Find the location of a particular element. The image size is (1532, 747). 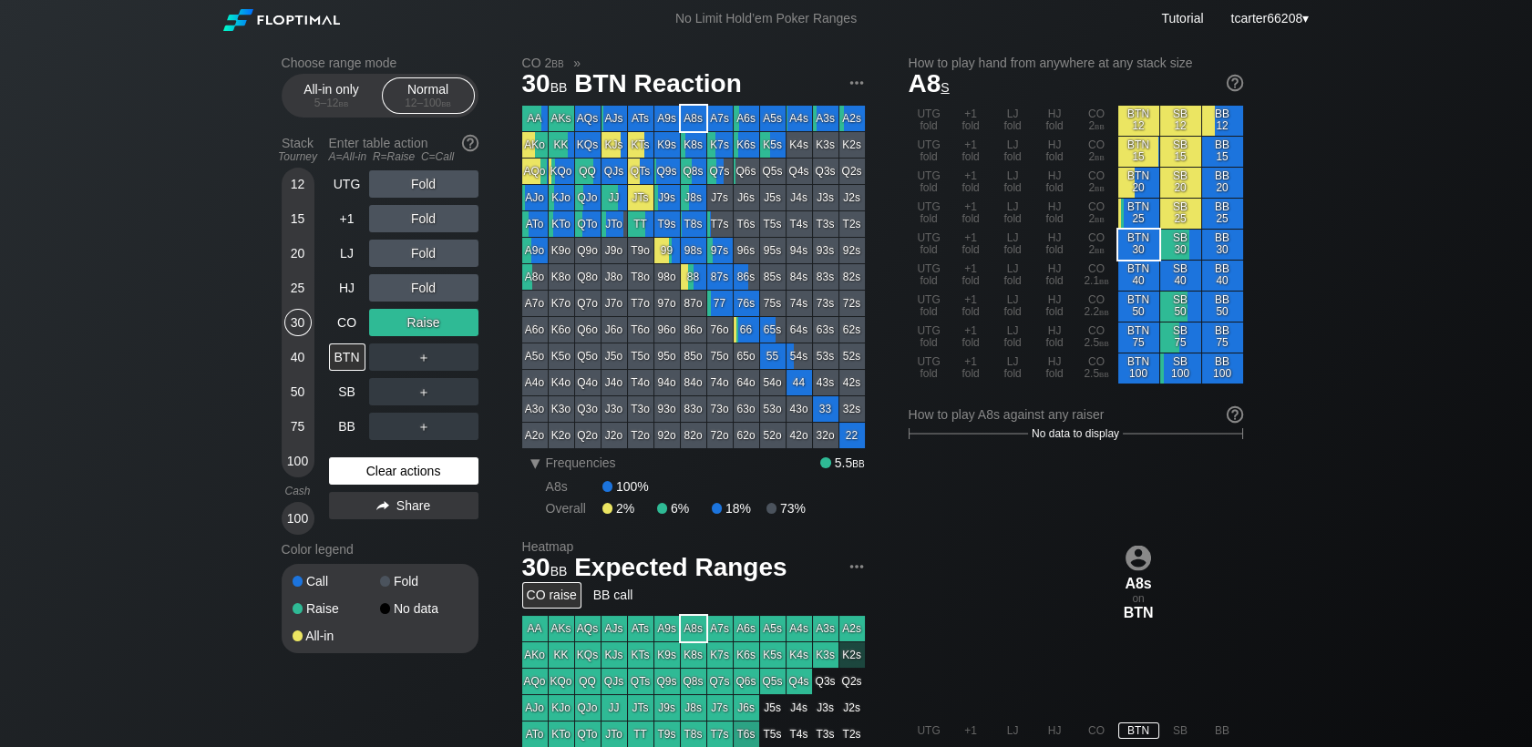

div: J3s is located at coordinates (826, 198).